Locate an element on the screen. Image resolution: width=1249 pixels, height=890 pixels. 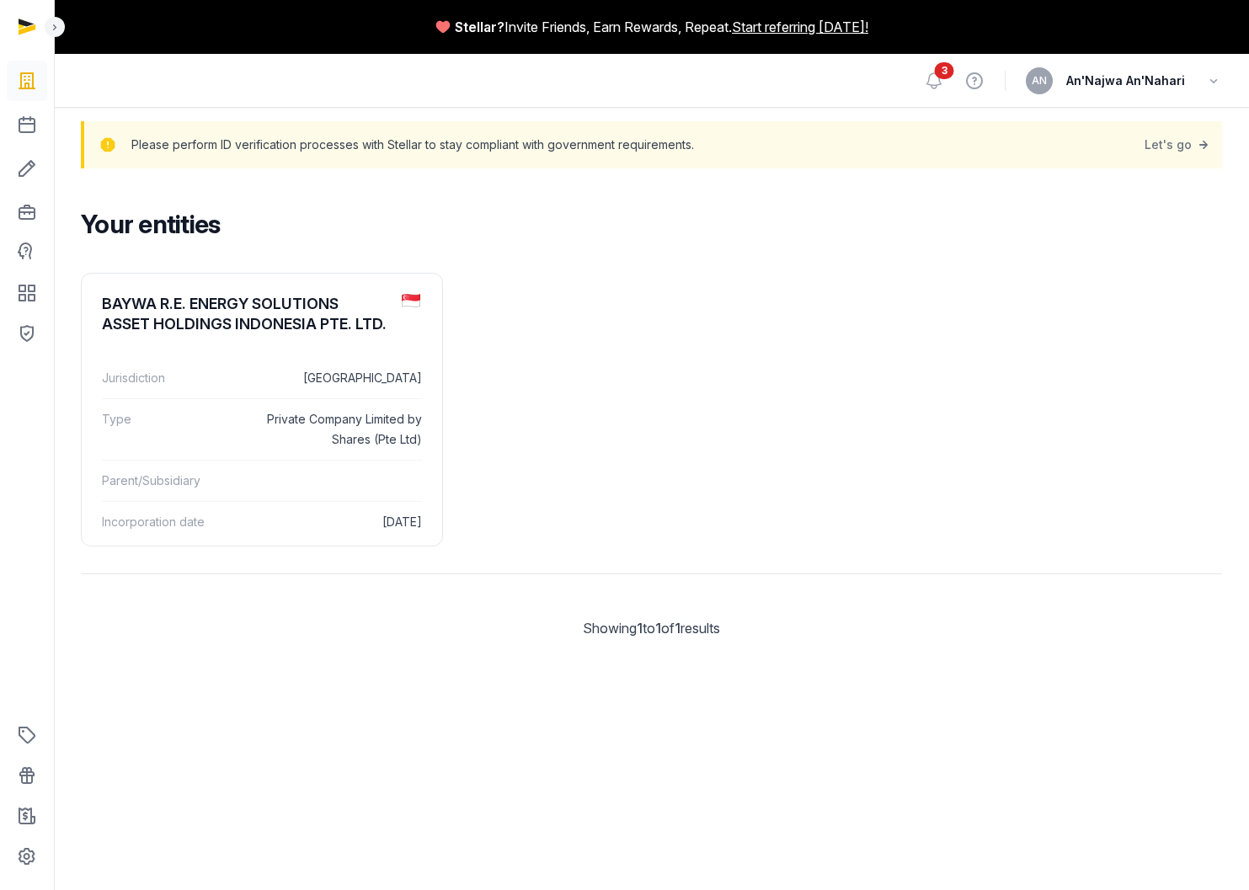
span: An'Najwa An'Nahari is located at coordinates (1125, 81).